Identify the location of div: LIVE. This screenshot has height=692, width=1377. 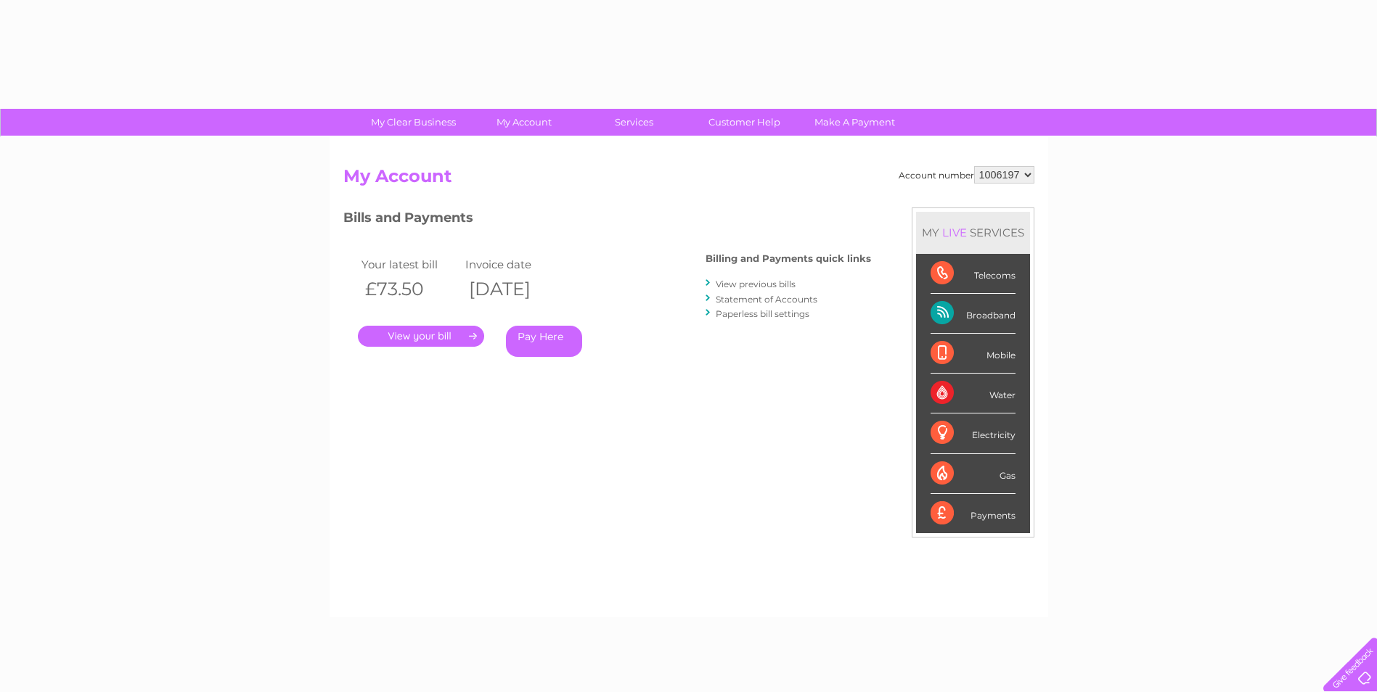
(954, 232).